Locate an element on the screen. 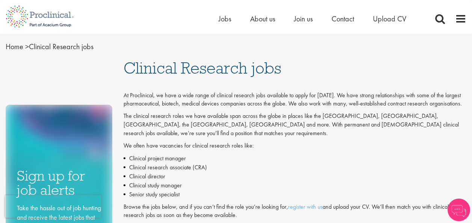 Image resolution: width=472 pixels, height=223 pixels. img: Chatbot is located at coordinates (459, 210).